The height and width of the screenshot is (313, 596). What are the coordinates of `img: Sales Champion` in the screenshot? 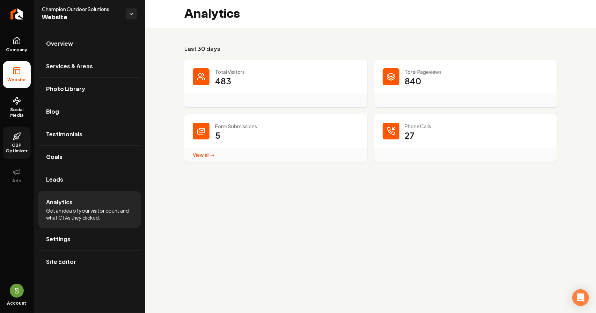 It's located at (17, 291).